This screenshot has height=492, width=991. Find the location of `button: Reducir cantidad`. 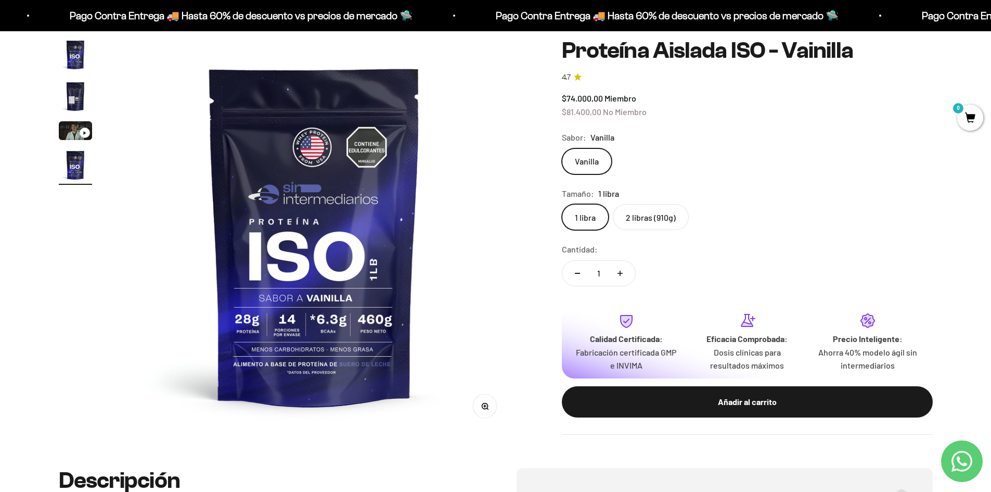

button: Reducir cantidad is located at coordinates (577, 273).